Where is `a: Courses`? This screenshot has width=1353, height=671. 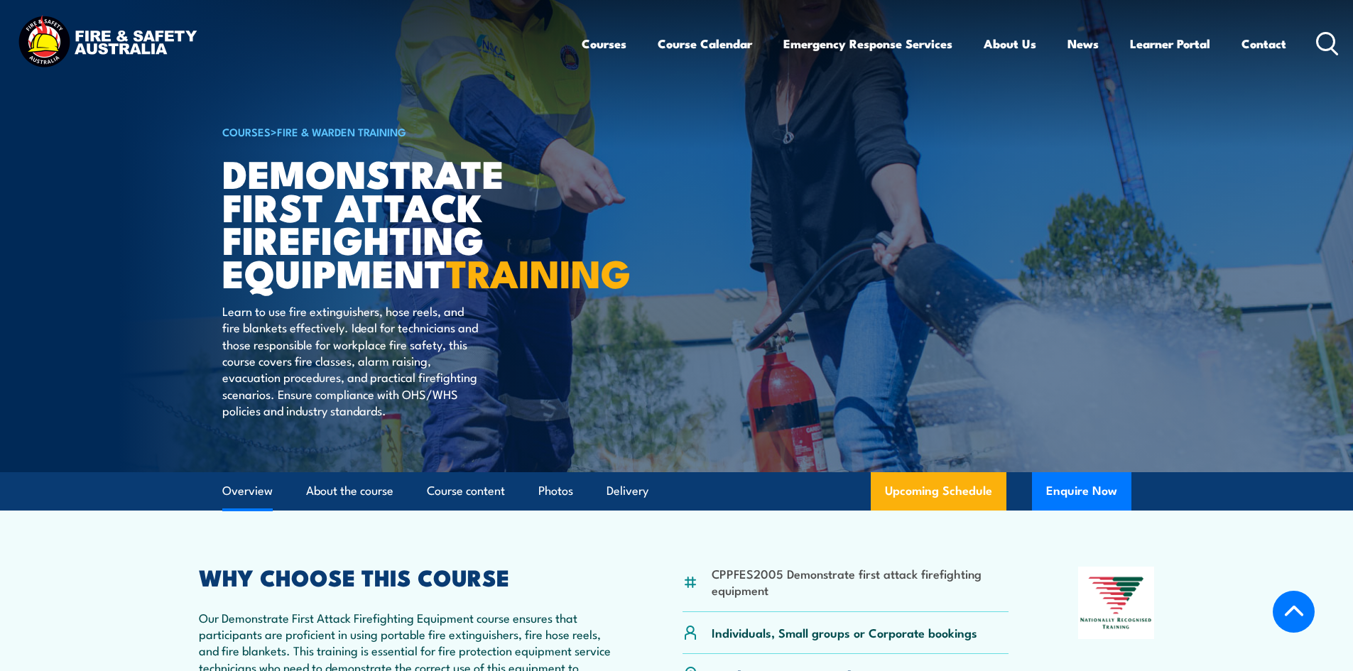 a: Courses is located at coordinates (604, 43).